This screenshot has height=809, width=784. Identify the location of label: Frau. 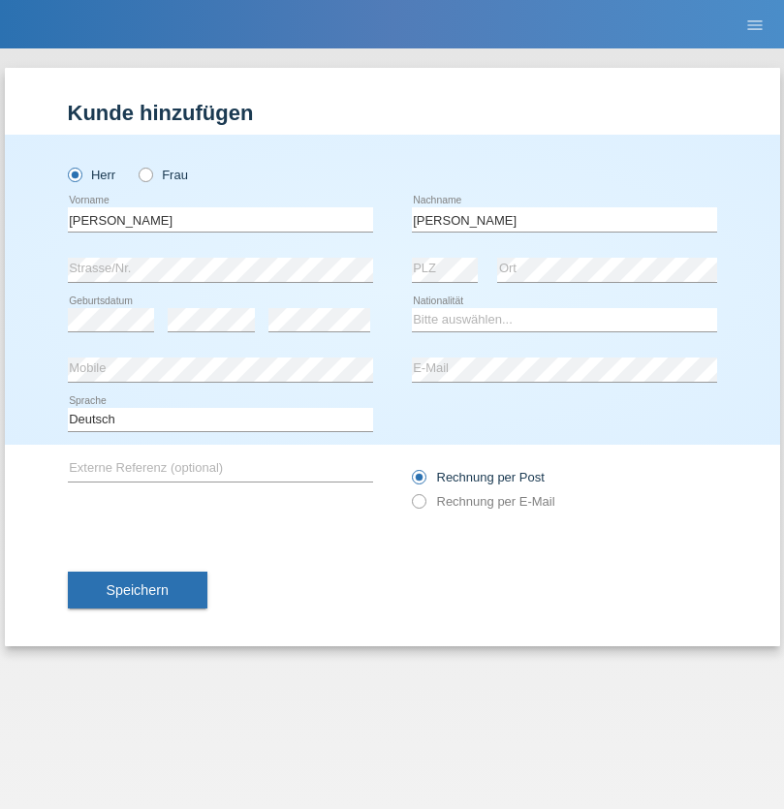
(163, 174).